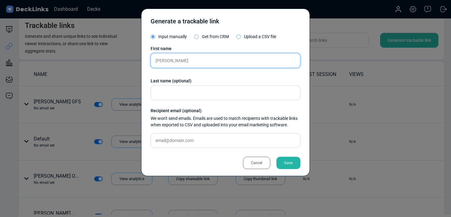 This screenshot has height=217, width=451. What do you see at coordinates (225, 140) in the screenshot?
I see `input: email@domain.com` at bounding box center [225, 140].